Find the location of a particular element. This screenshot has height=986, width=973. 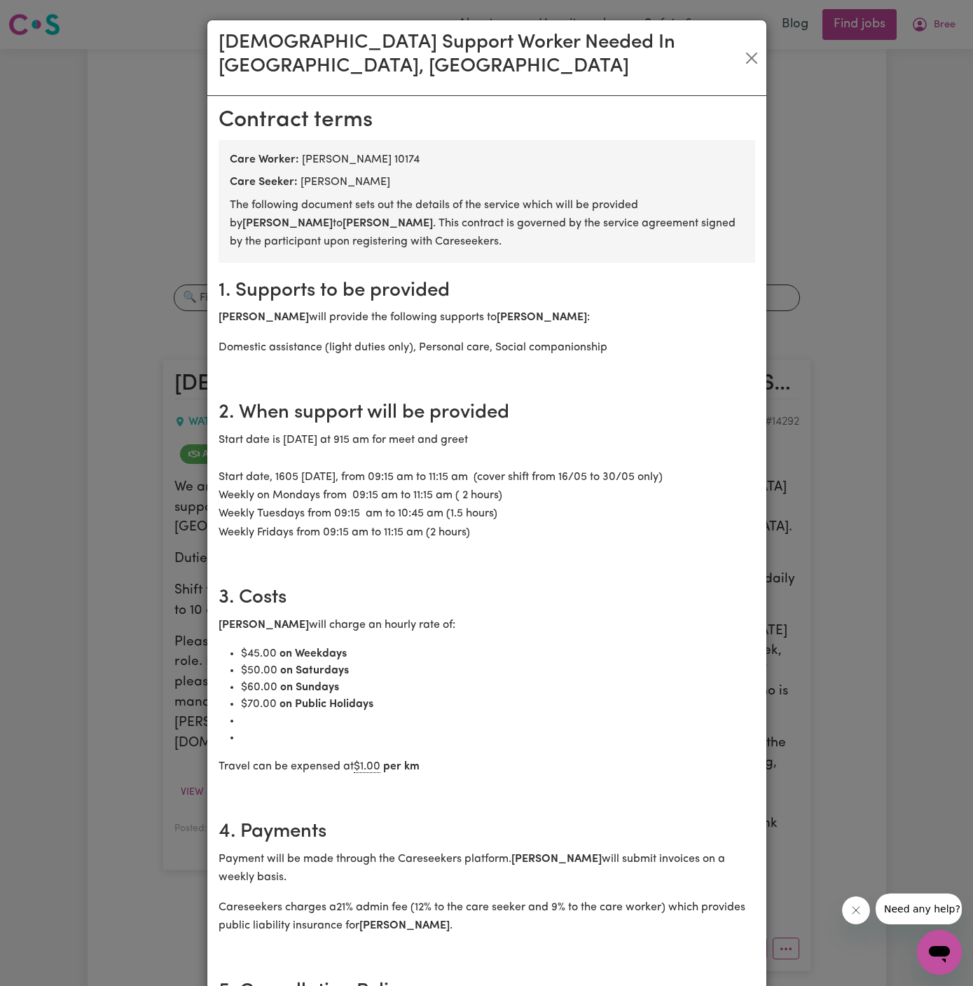

p: The following document sets out the details of the service which will be provided by to . This co... is located at coordinates (487, 223).